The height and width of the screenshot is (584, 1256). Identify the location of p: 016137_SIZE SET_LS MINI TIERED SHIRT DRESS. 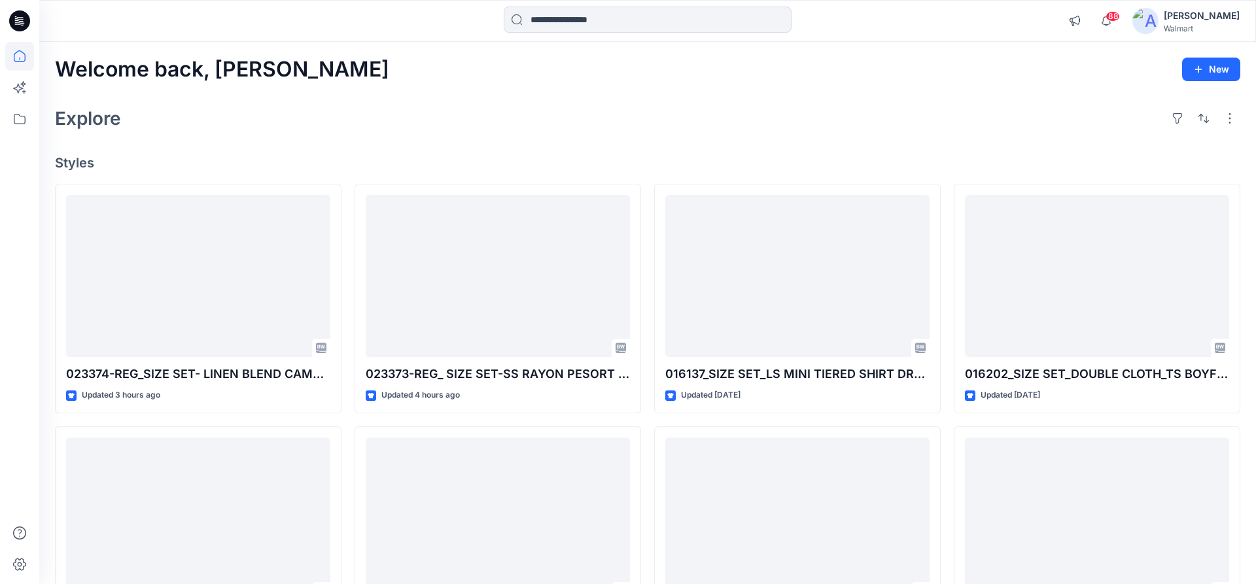
(798, 374).